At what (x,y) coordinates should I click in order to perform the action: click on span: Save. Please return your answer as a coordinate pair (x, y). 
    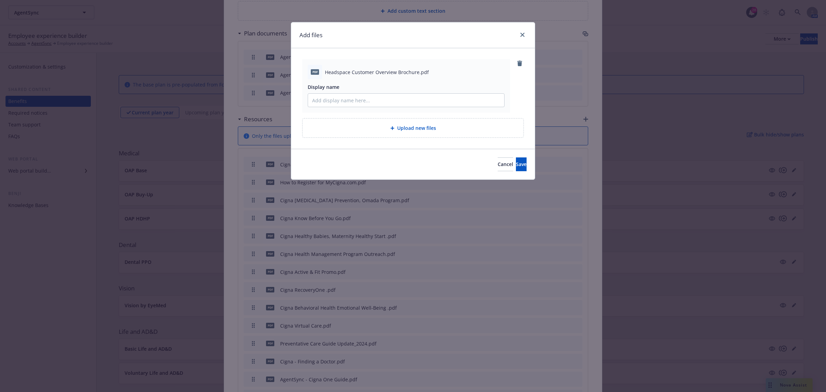
    Looking at the image, I should click on (521, 164).